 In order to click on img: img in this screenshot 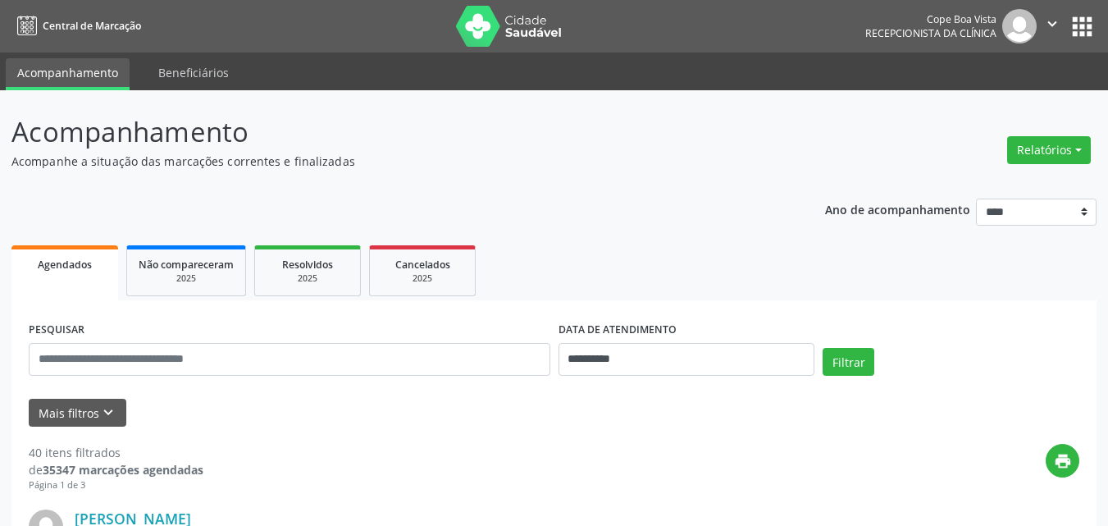, I will do `click(1020, 26)`.